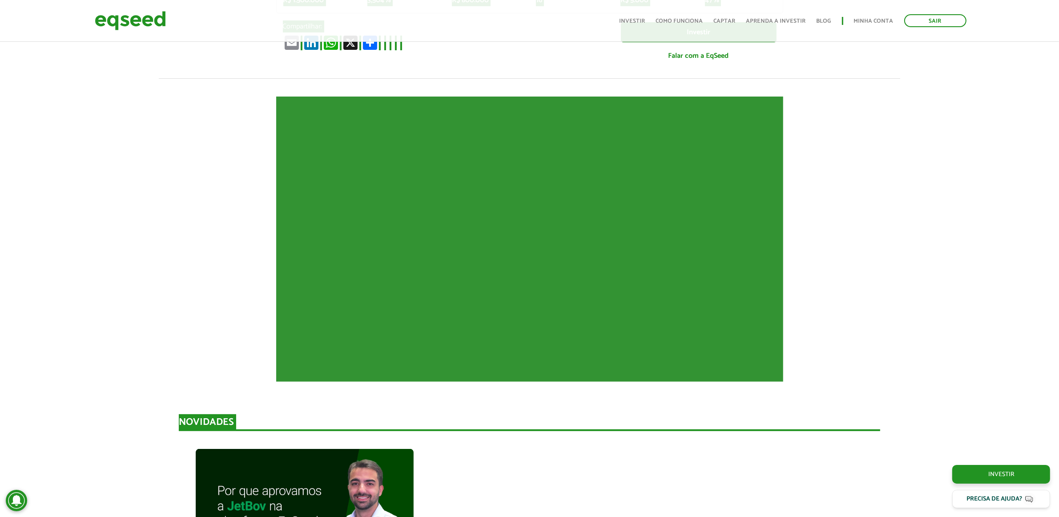 This screenshot has width=1059, height=517. I want to click on img: EqSeed, so click(130, 20).